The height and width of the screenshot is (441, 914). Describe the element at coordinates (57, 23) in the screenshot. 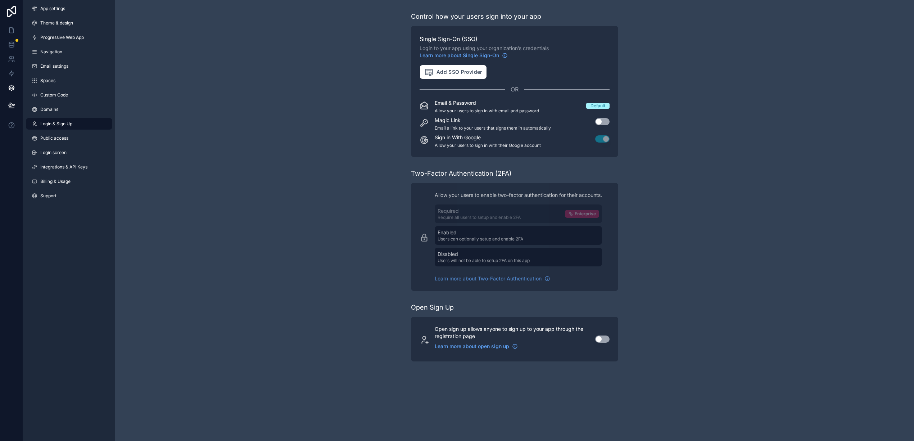

I see `span: Theme & design` at that location.